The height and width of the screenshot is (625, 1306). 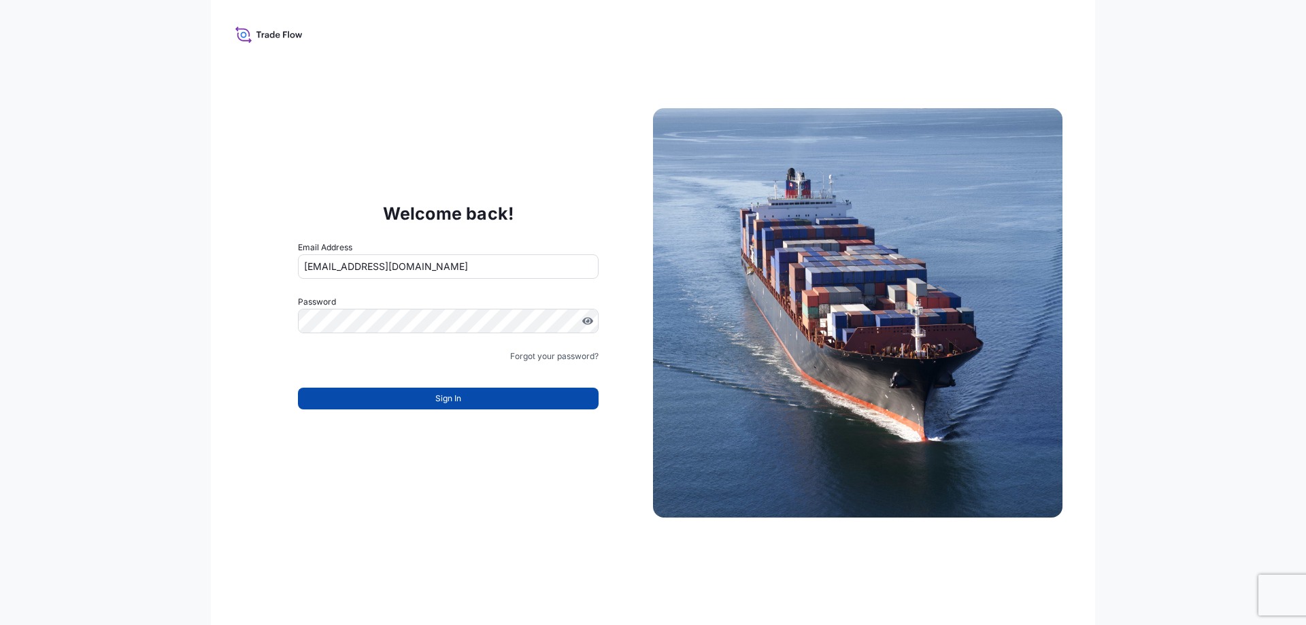 What do you see at coordinates (448, 399) in the screenshot?
I see `button: Sign In` at bounding box center [448, 399].